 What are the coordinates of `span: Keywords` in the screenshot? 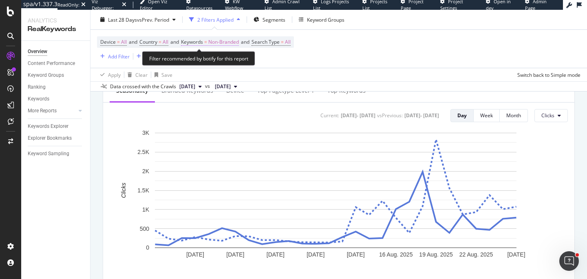 It's located at (192, 42).